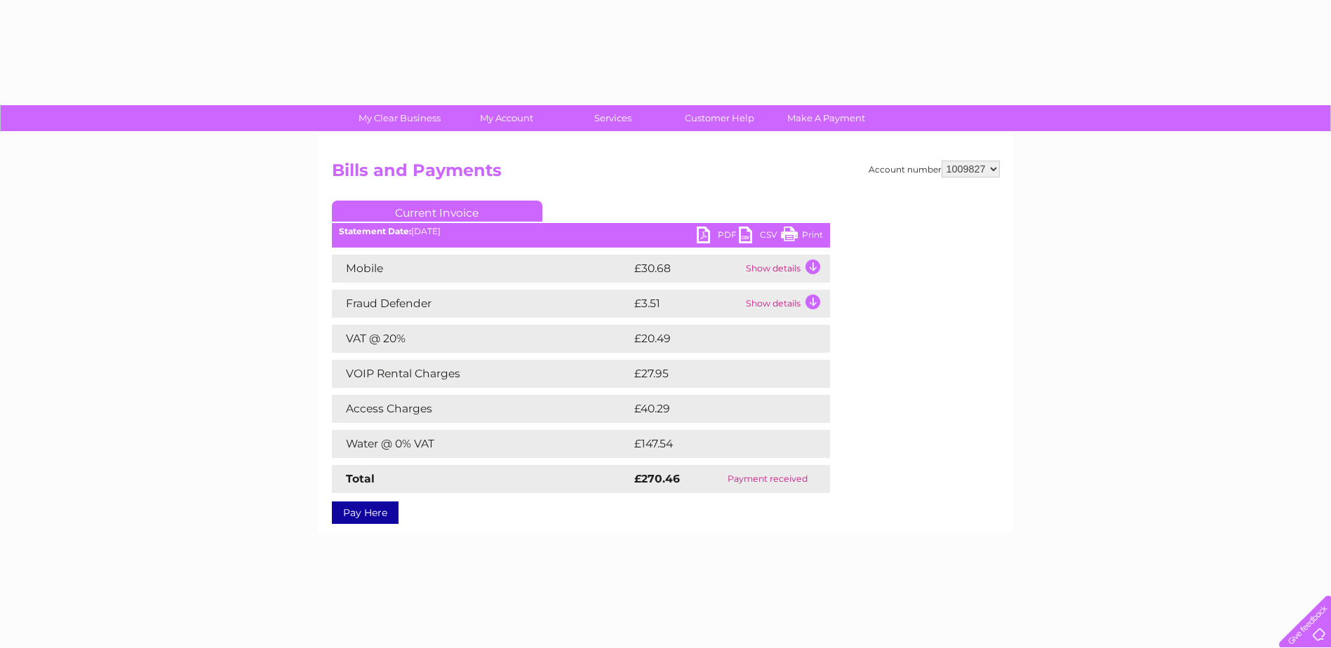  What do you see at coordinates (760, 236) in the screenshot?
I see `a: CSV` at bounding box center [760, 236].